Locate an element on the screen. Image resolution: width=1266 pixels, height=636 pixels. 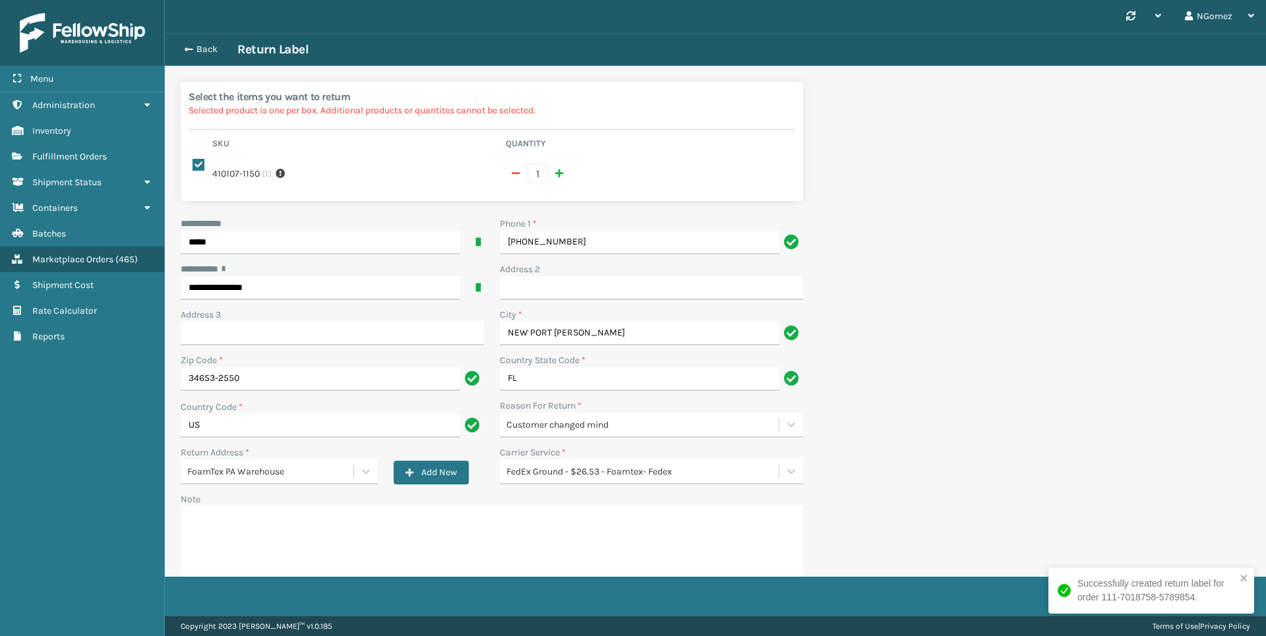
span: Rate Calculator is located at coordinates (65, 311).